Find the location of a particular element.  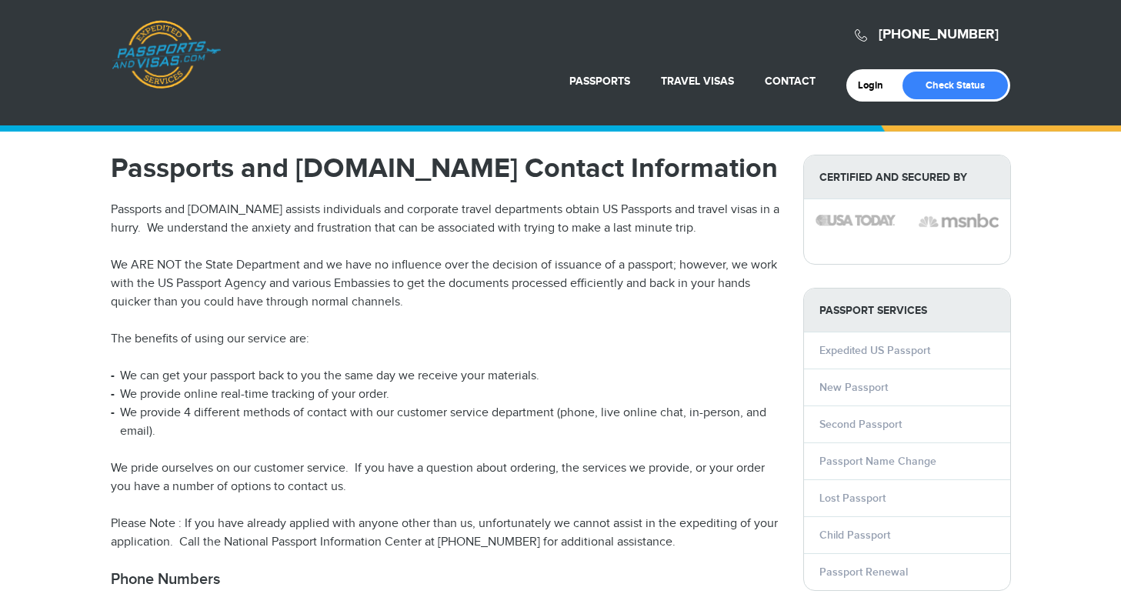

p: We pride ourselves on our customer service. If you have a question about ordering, the services w... is located at coordinates (445, 478).